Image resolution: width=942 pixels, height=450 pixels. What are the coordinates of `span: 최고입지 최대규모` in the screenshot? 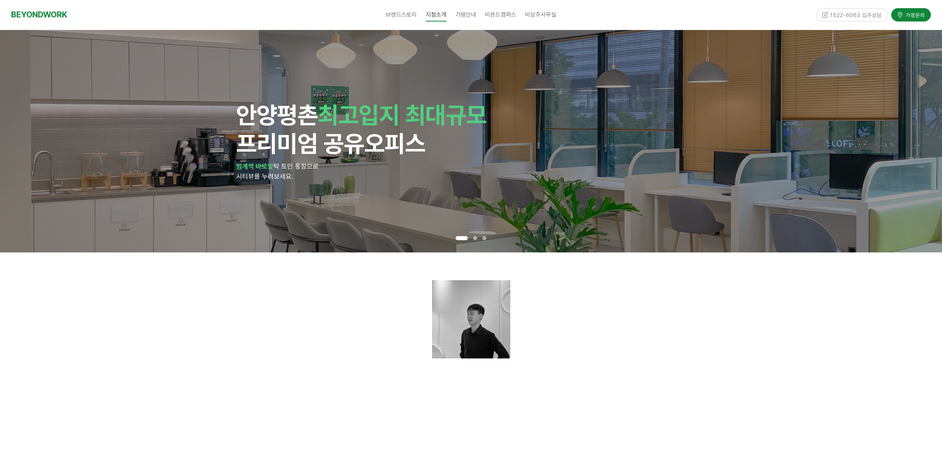 It's located at (402, 115).